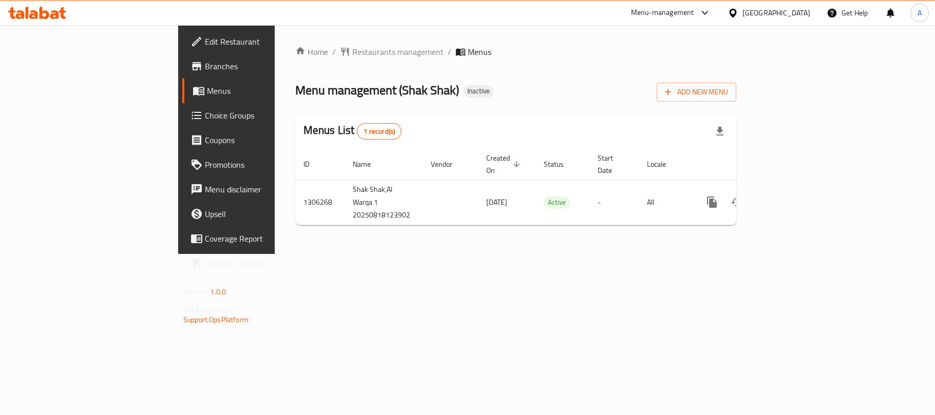 The image size is (935, 415). What do you see at coordinates (258, 239) in the screenshot?
I see `a: Coverage Report` at bounding box center [258, 239].